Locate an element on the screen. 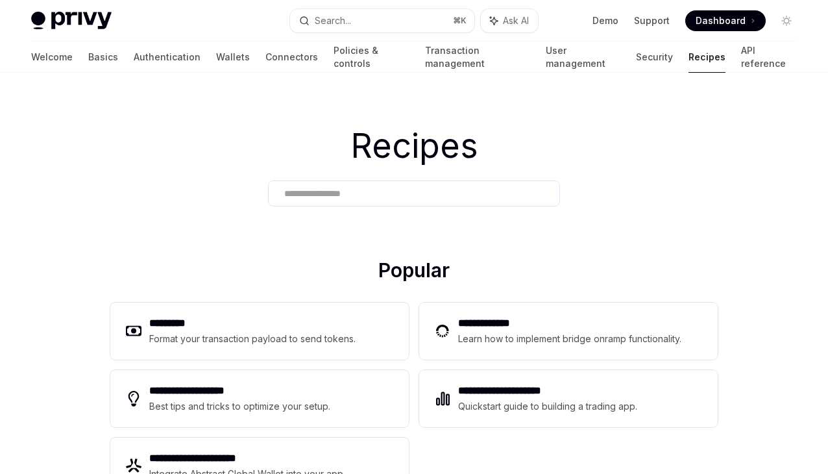 The width and height of the screenshot is (828, 474). h2: Popular is located at coordinates (414, 273).